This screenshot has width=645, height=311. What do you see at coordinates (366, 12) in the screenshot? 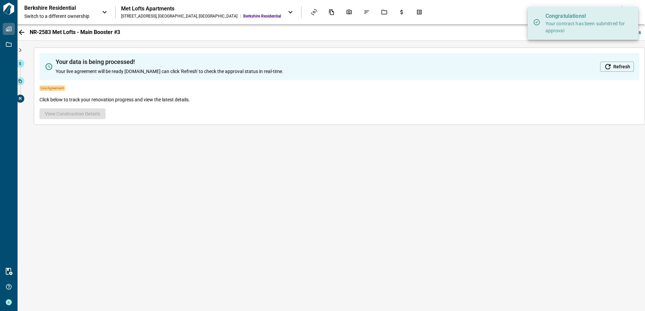
I see `div: Issues & Info` at bounding box center [366, 12].